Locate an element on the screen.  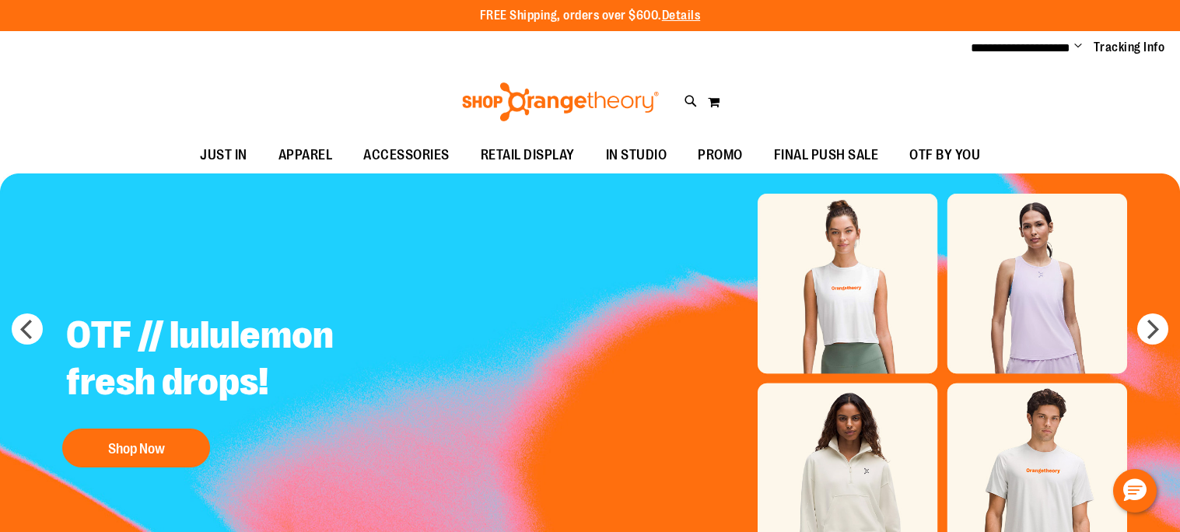
a: ACCESSORIES is located at coordinates (406, 156).